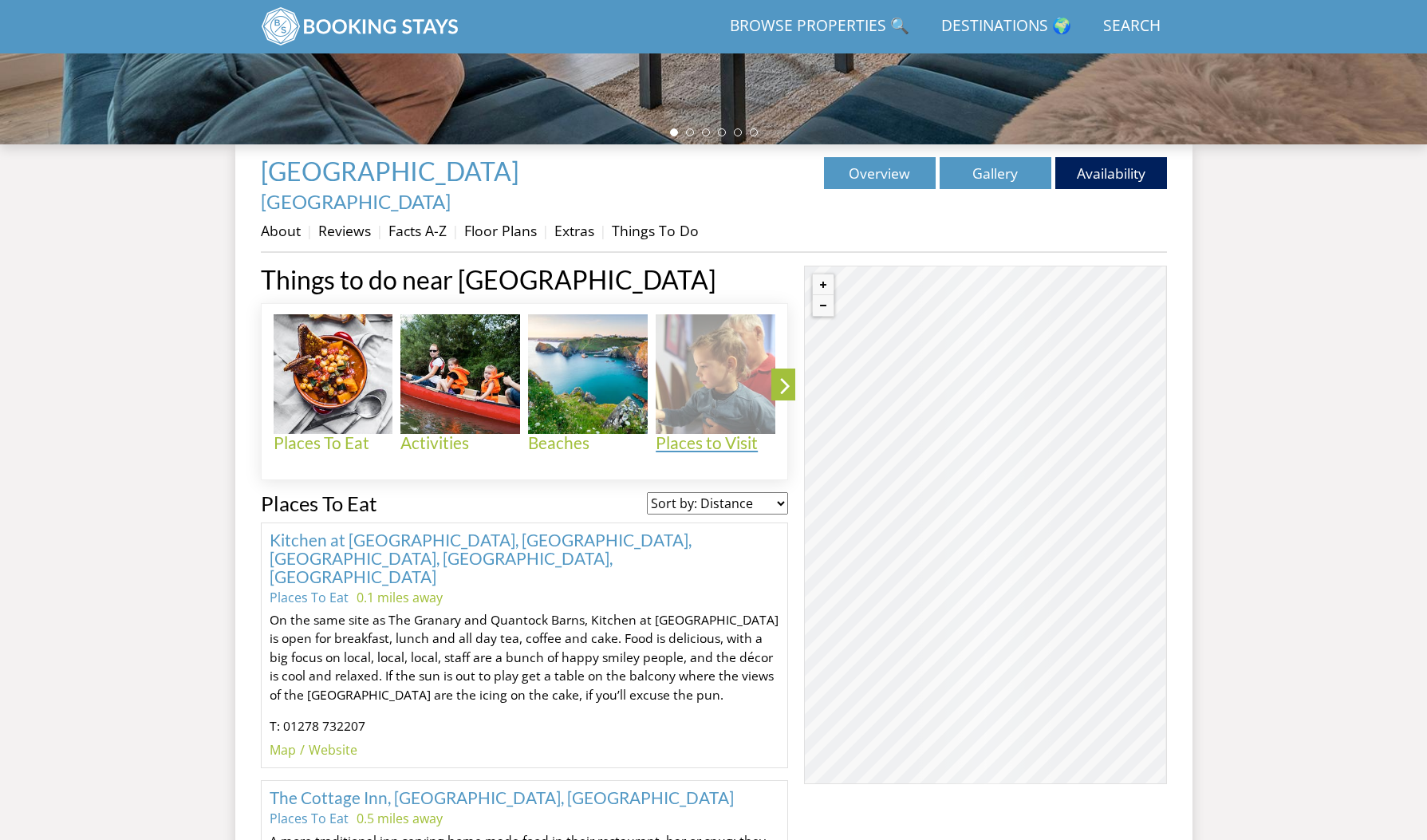 Image resolution: width=1427 pixels, height=840 pixels. Describe the element at coordinates (334, 374) in the screenshot. I see `img: Places To Eat` at that location.